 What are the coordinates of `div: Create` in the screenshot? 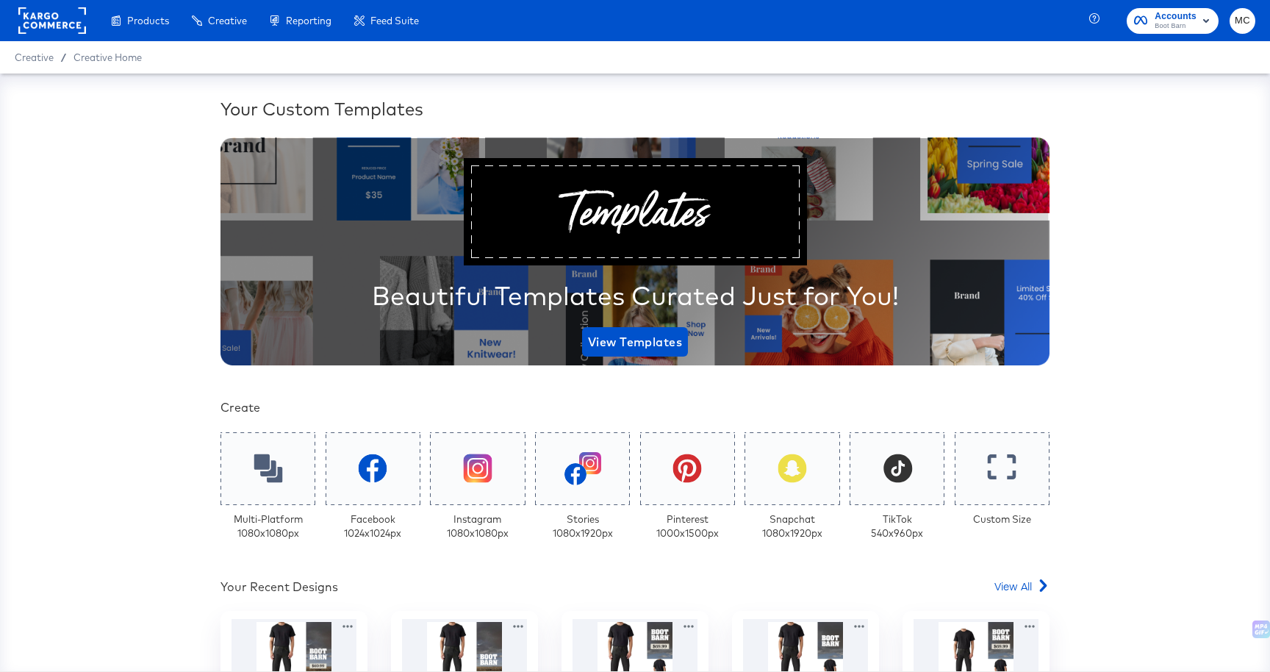 It's located at (635, 407).